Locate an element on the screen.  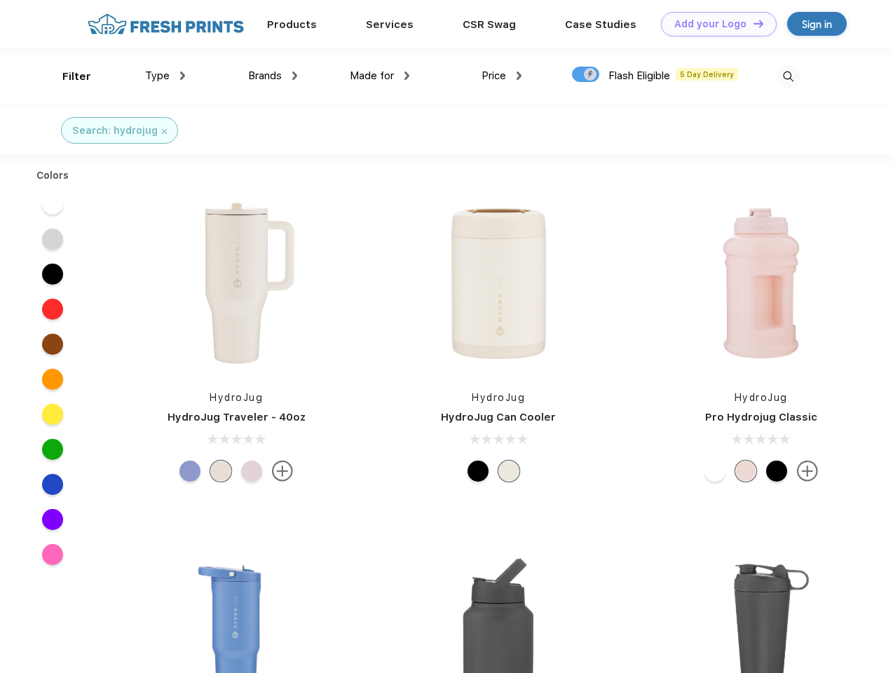
a: HydroJug Can Cooler is located at coordinates (499, 417).